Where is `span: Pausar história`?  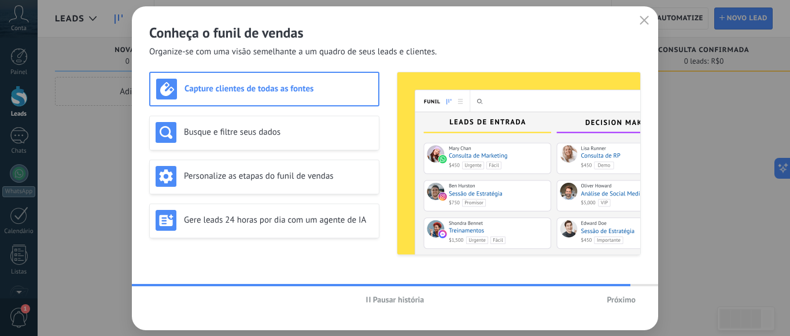 span: Pausar história is located at coordinates (399, 300).